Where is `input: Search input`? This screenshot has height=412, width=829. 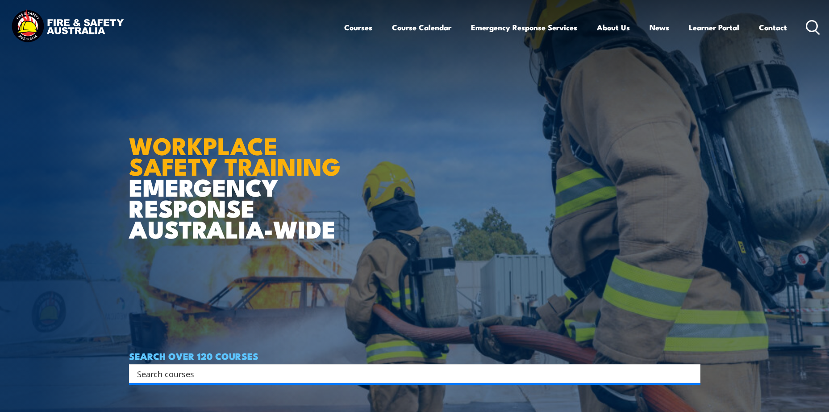
input: Search input is located at coordinates (409, 374).